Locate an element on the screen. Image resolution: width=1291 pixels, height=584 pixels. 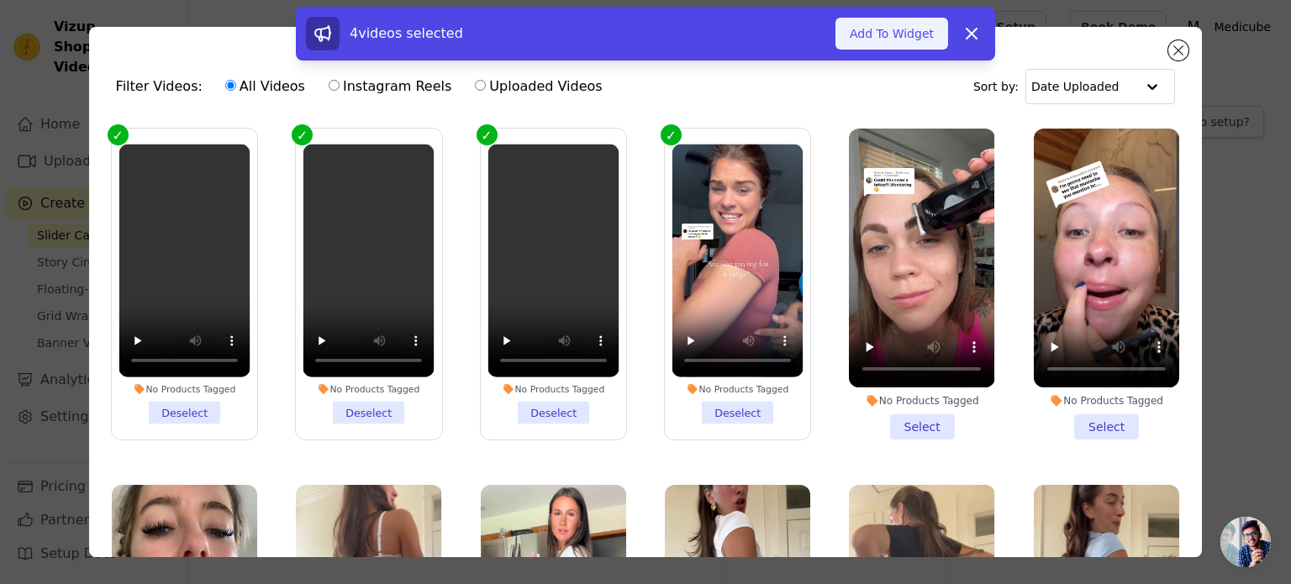
button: Add To Widget is located at coordinates (892, 34).